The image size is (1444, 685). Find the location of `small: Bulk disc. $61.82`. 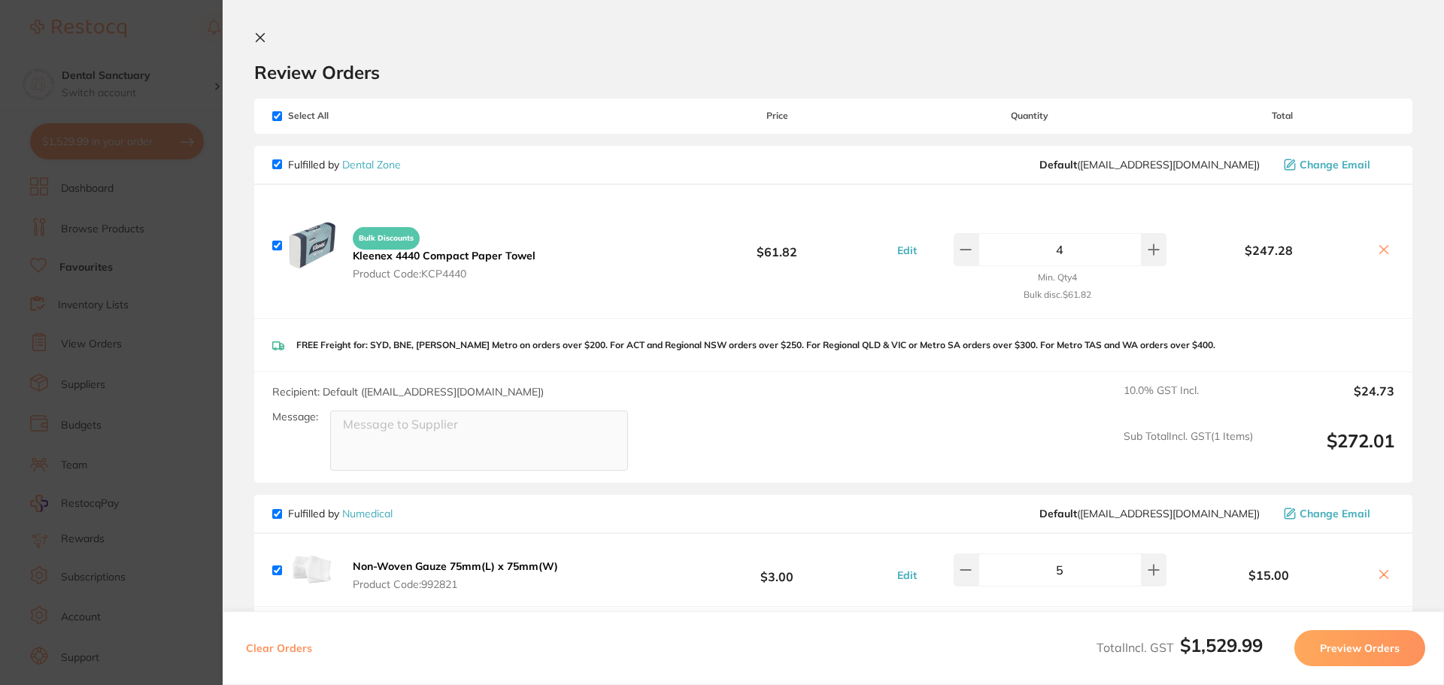

small: Bulk disc. $61.82 is located at coordinates (1057, 295).